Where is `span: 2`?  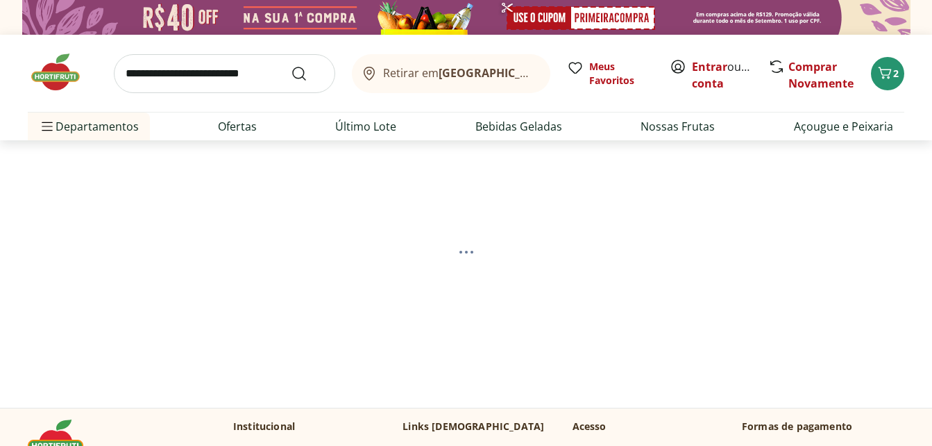
span: 2 is located at coordinates (896, 73).